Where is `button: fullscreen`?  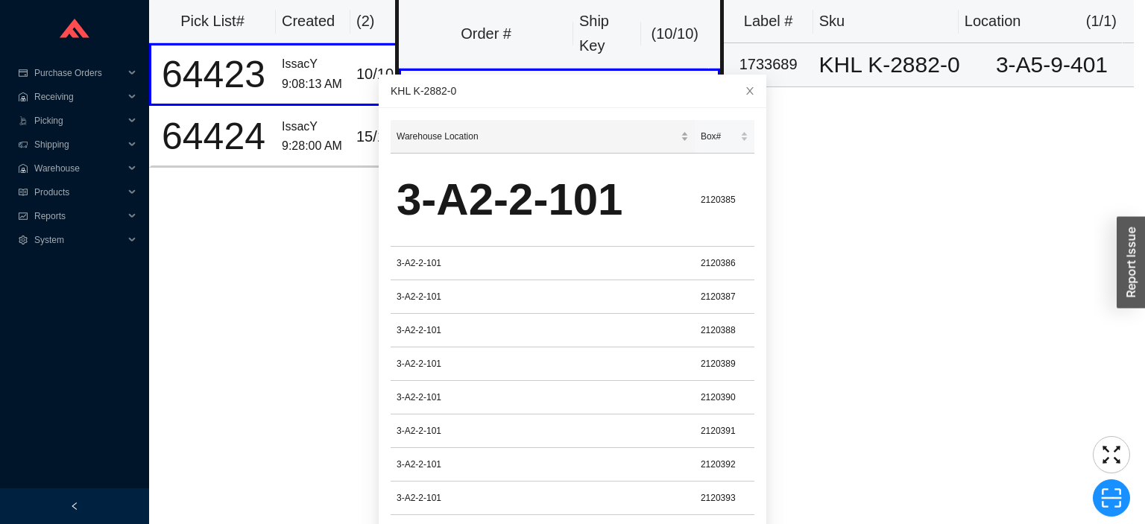
button: fullscreen is located at coordinates (1111, 455).